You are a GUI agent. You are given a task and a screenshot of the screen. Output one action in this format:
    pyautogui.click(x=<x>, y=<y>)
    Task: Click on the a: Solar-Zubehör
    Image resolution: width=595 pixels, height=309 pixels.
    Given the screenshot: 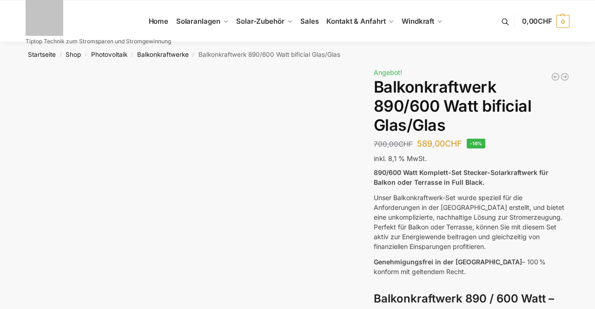 What is the action you would take?
    pyautogui.click(x=265, y=21)
    